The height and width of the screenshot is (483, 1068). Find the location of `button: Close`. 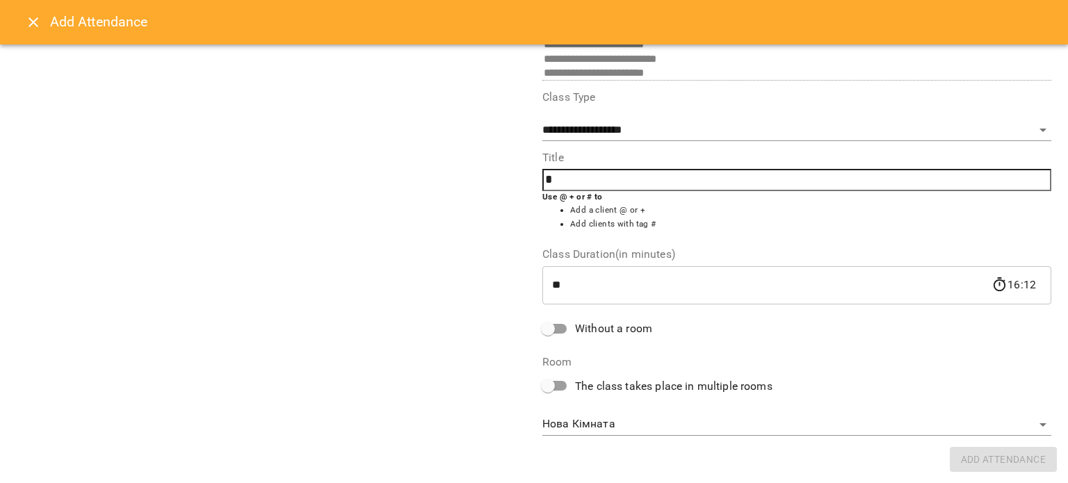

button: Close is located at coordinates (33, 22).